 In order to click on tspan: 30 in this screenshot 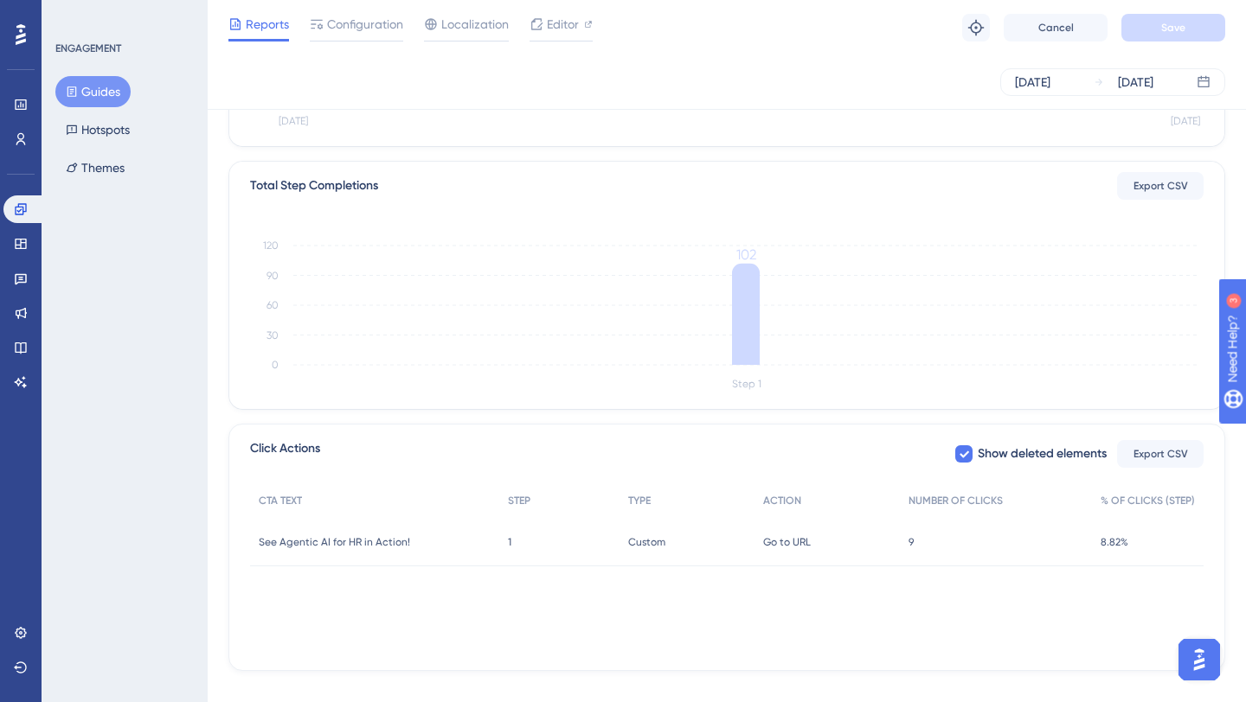, I will do `click(273, 336)`.